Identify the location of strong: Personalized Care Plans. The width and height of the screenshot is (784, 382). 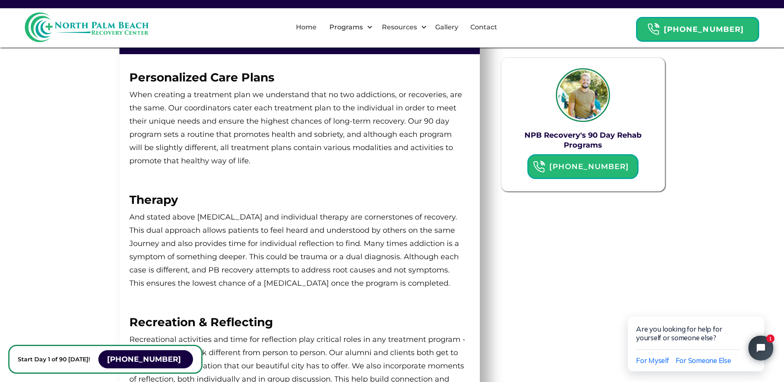
(202, 77).